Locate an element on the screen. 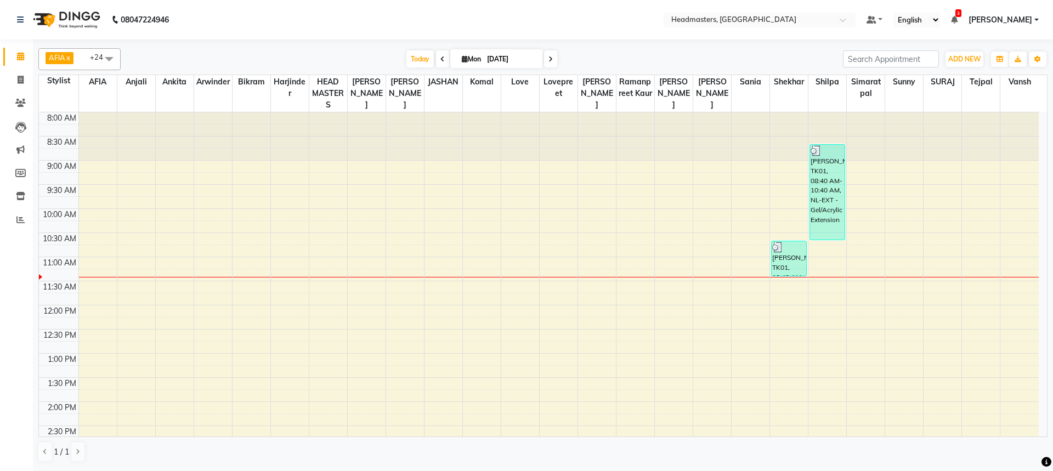 This screenshot has width=1053, height=471. span: Arwinder is located at coordinates (213, 82).